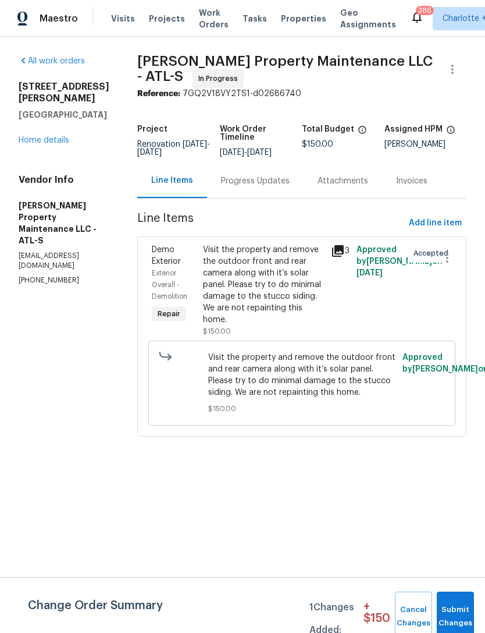 The width and height of the screenshot is (485, 633). I want to click on span: Maestro, so click(59, 19).